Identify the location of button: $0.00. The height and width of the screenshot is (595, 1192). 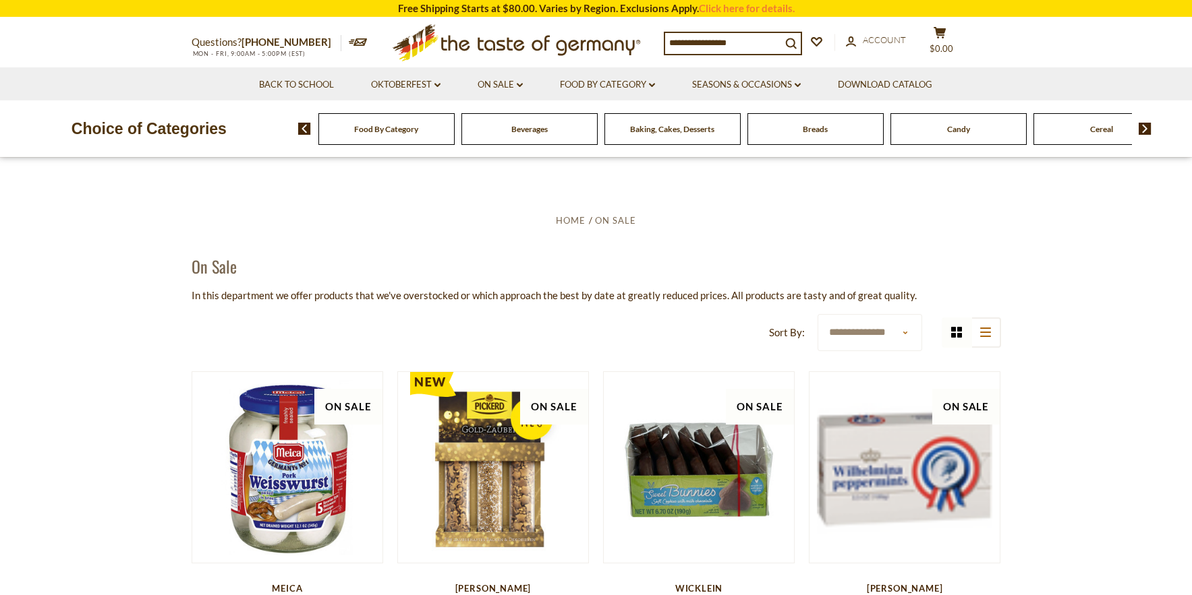
(940, 43).